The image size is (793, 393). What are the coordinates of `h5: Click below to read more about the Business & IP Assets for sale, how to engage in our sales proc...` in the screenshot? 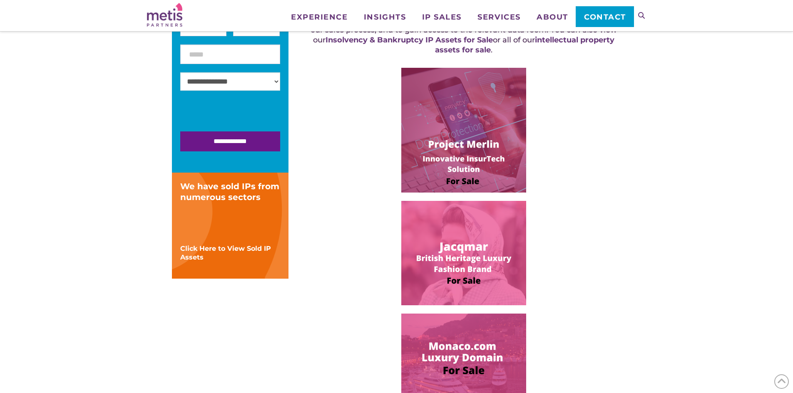 It's located at (463, 35).